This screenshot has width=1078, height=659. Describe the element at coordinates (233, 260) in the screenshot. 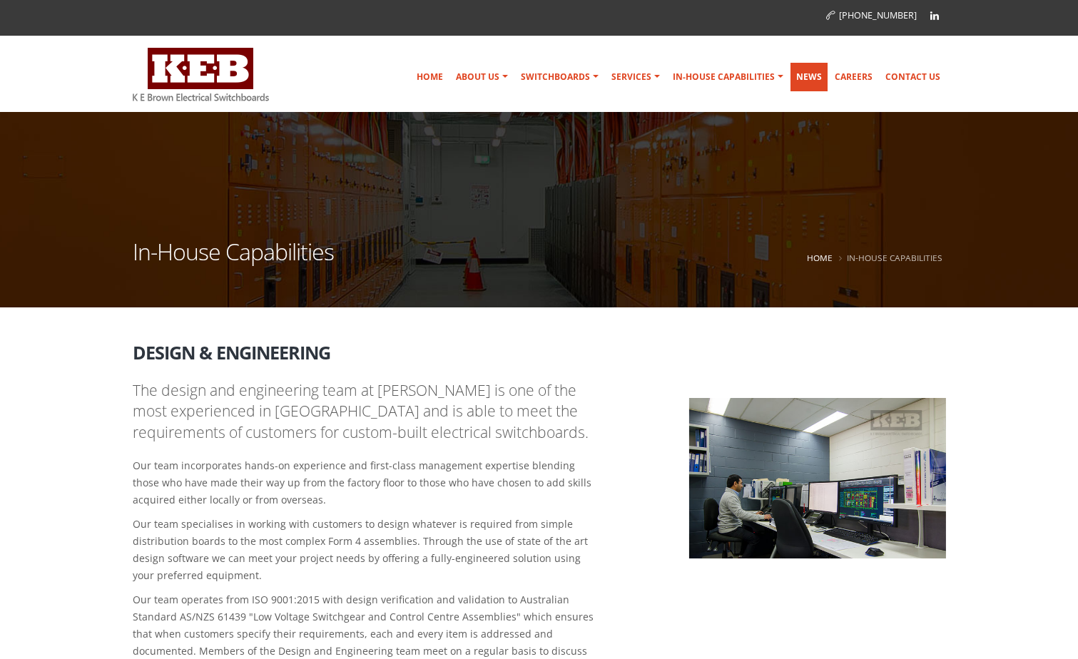

I see `h1: In-House Capabilities` at that location.